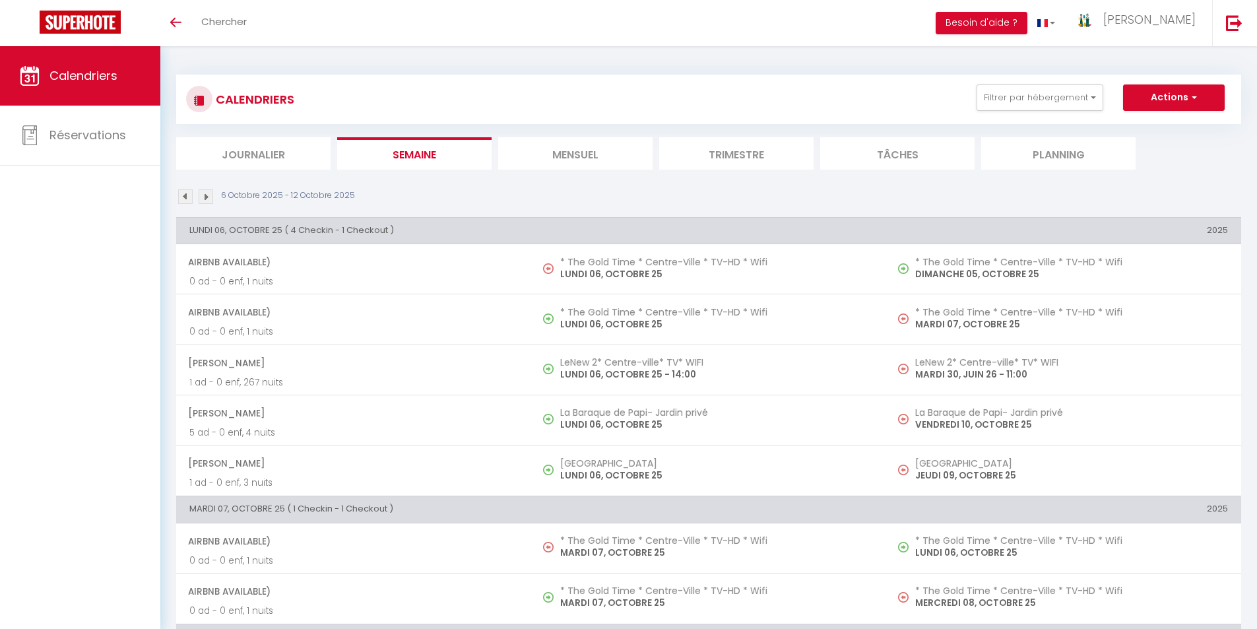  Describe the element at coordinates (354, 432) in the screenshot. I see `p: 5 ad - 0 enf, 4 nuits` at that location.